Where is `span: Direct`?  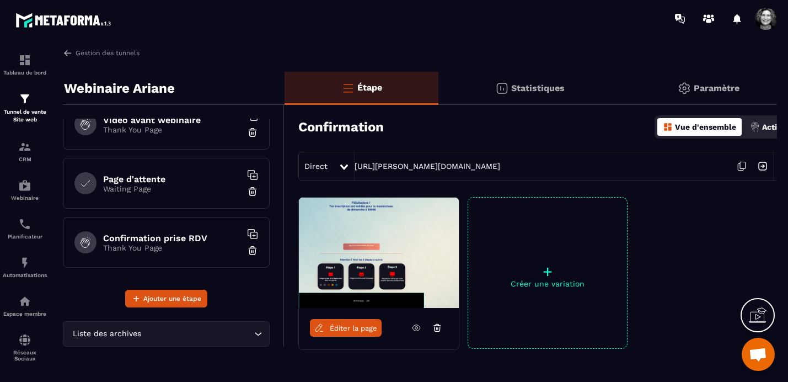
span: Direct is located at coordinates (316, 166).